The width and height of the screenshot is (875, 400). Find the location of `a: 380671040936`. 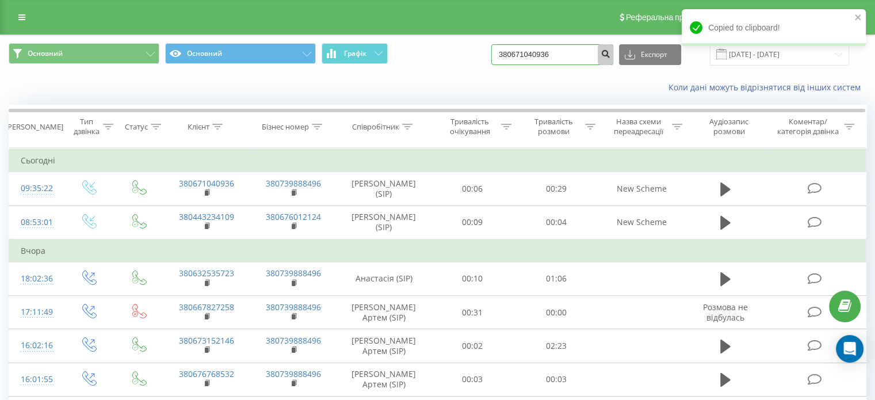

a: 380671040936 is located at coordinates (206, 183).